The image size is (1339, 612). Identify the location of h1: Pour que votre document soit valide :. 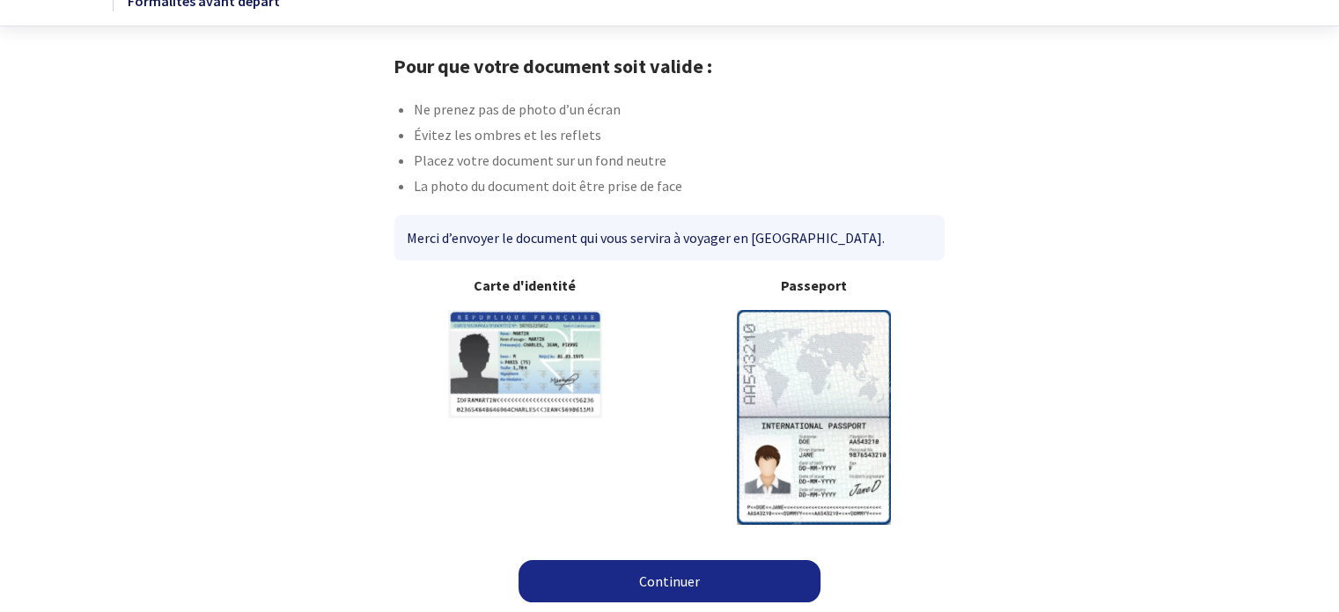
(669, 66).